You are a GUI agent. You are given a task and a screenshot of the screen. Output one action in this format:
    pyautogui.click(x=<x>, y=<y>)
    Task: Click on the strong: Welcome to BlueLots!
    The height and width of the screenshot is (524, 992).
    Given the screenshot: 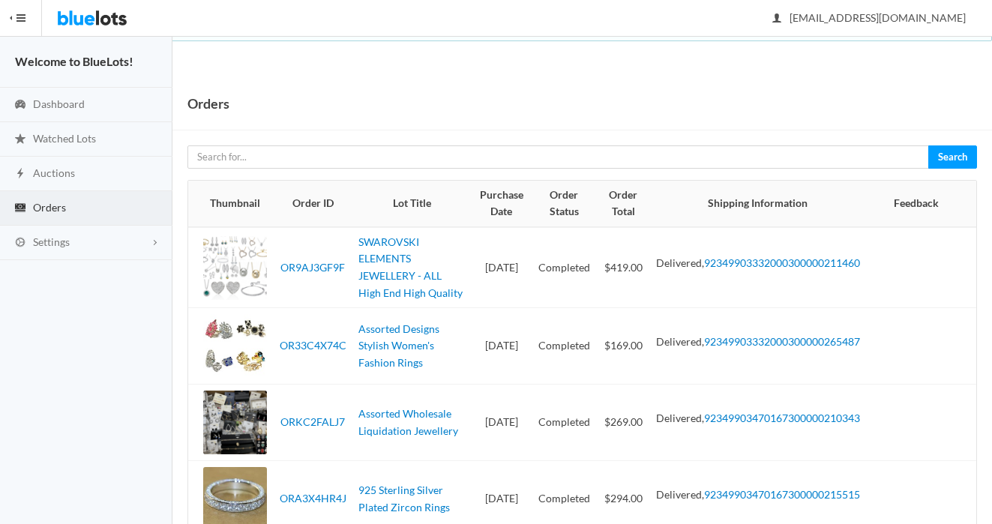 What is the action you would take?
    pyautogui.click(x=74, y=61)
    